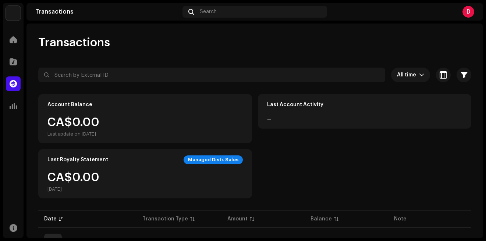 Image resolution: width=486 pixels, height=241 pixels. Describe the element at coordinates (212, 75) in the screenshot. I see `input: Search by External ID` at that location.